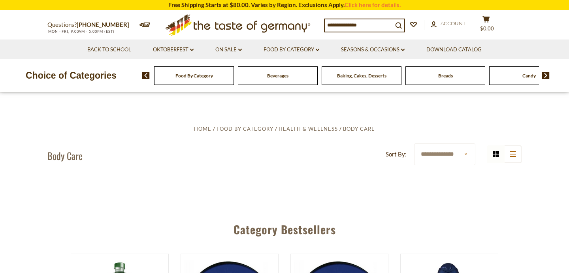 Image resolution: width=569 pixels, height=273 pixels. I want to click on button: $0.00, so click(486, 25).